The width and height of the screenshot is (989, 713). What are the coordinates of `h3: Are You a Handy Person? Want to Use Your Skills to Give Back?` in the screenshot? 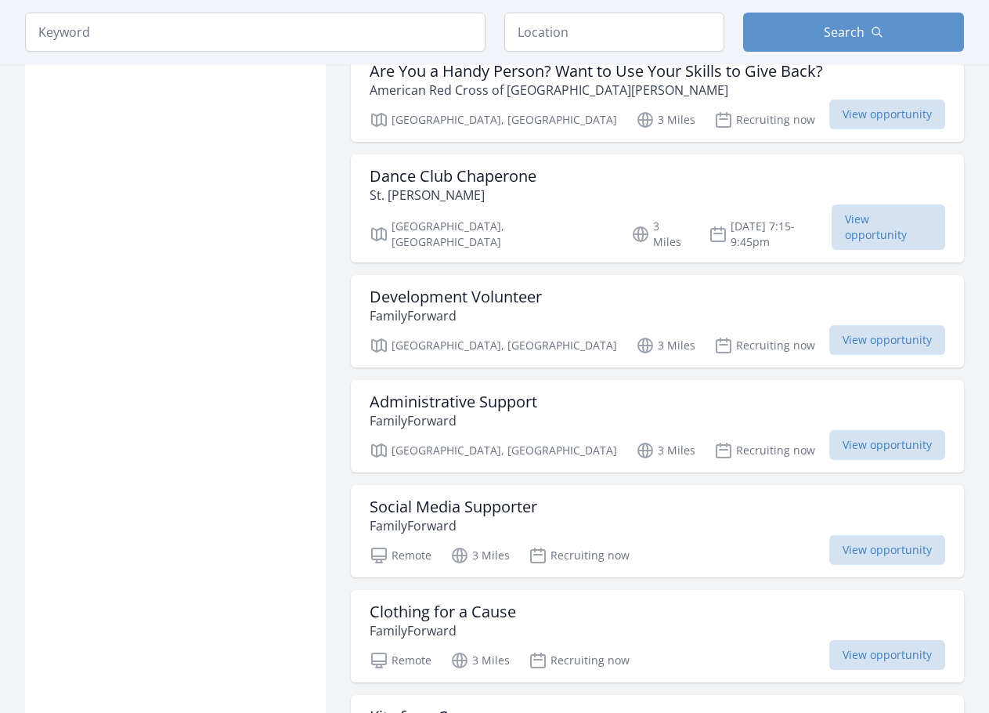 It's located at (596, 71).